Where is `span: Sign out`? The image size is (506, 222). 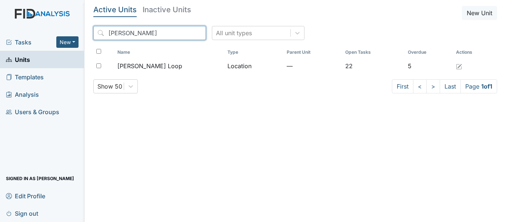 span: Sign out is located at coordinates (22, 213).